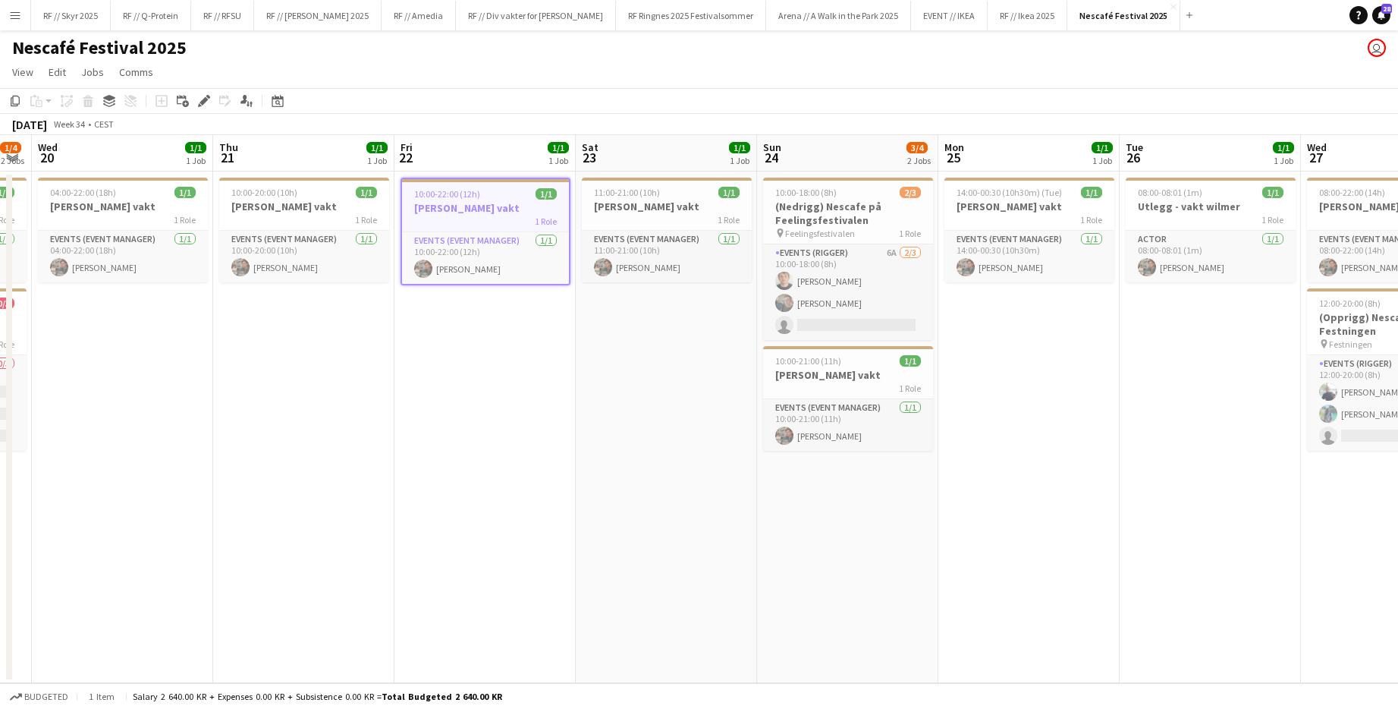 The height and width of the screenshot is (709, 1398). Describe the element at coordinates (1377, 48) in the screenshot. I see `app-user-avatar: Fredrikke Moland Flesner` at that location.